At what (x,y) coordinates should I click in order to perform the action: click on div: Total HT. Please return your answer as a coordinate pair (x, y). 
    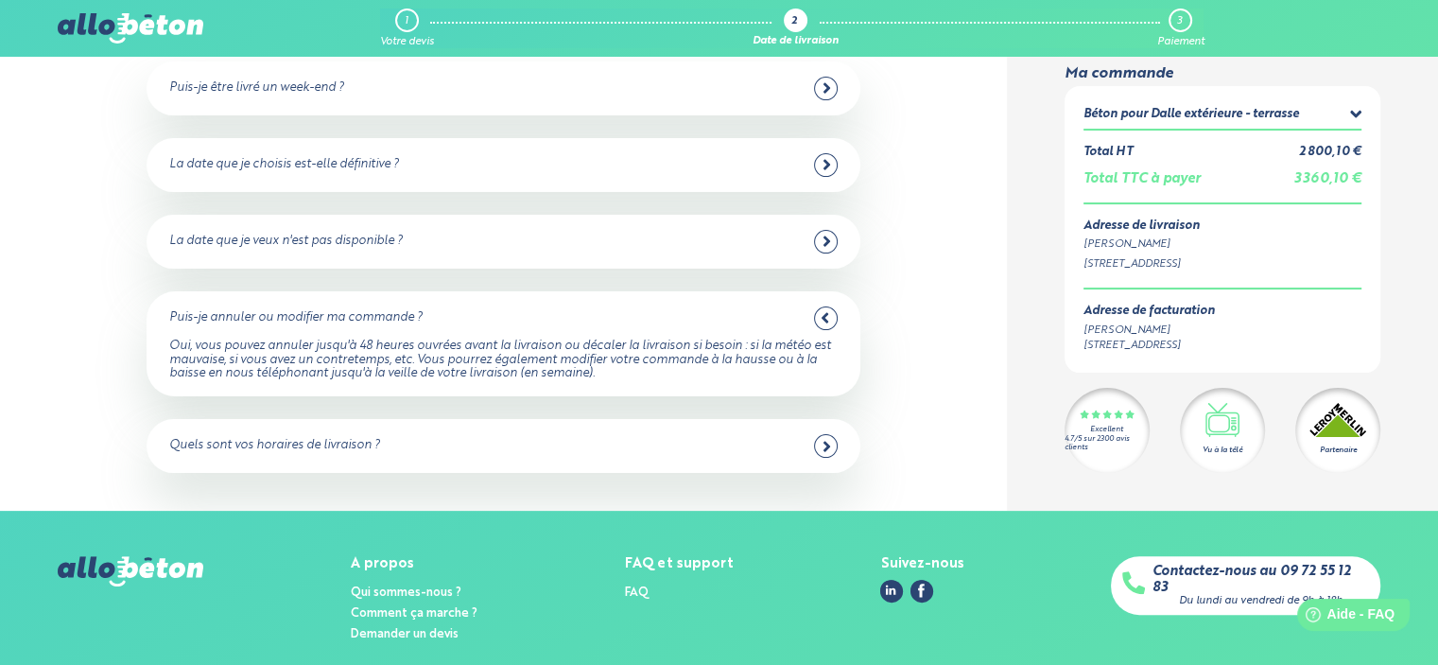
    Looking at the image, I should click on (1108, 152).